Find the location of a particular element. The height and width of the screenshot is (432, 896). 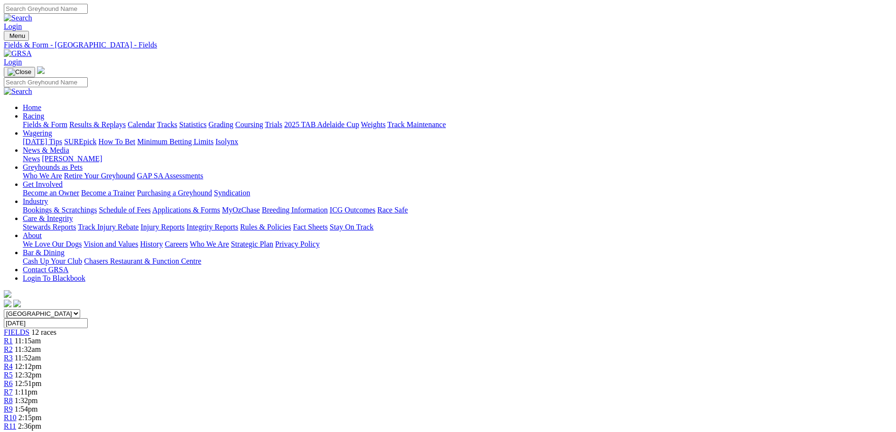

a: Injury Reports is located at coordinates (162, 227).